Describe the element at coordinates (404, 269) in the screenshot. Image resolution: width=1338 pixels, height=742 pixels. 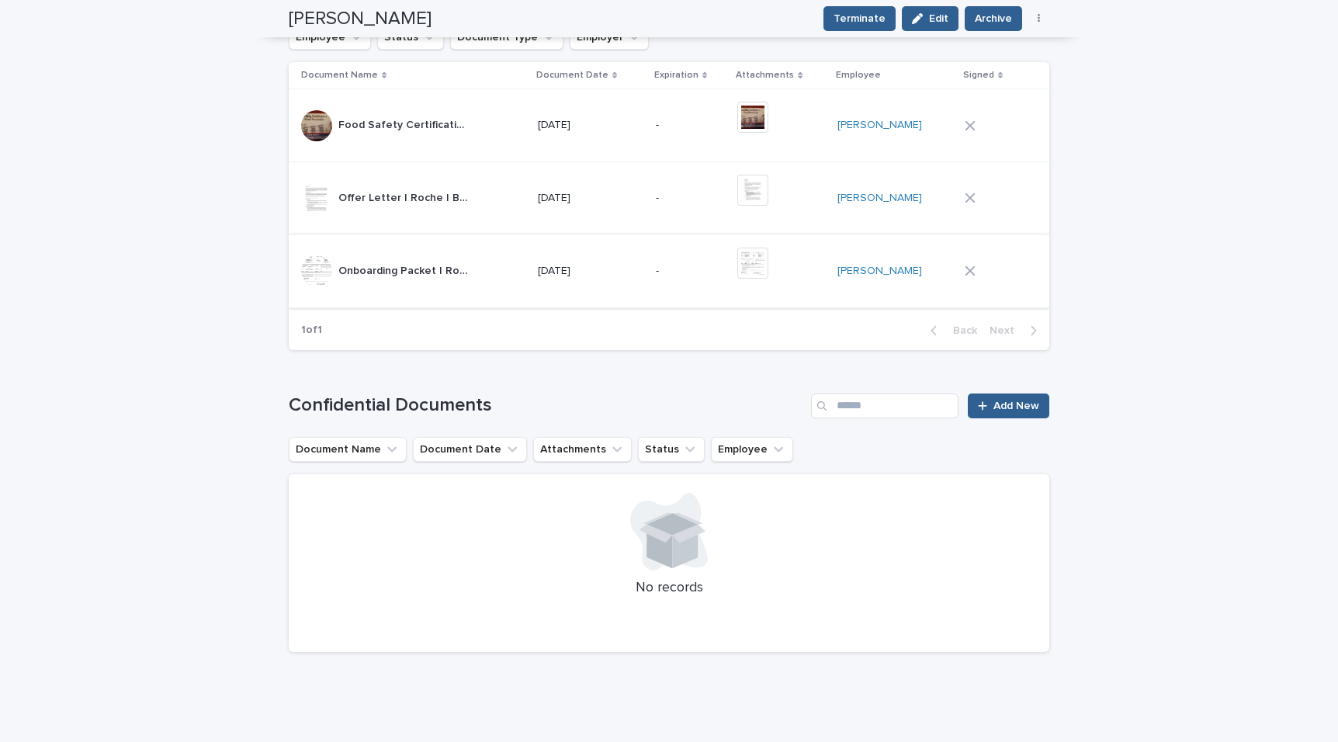
I see `p: Onboarding Packet | Roche | Brass NYC` at that location.